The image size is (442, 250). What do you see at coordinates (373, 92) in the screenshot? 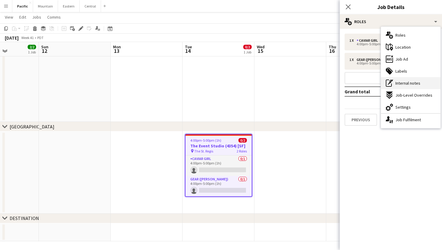
I see `td: Grand total` at bounding box center [373, 92].